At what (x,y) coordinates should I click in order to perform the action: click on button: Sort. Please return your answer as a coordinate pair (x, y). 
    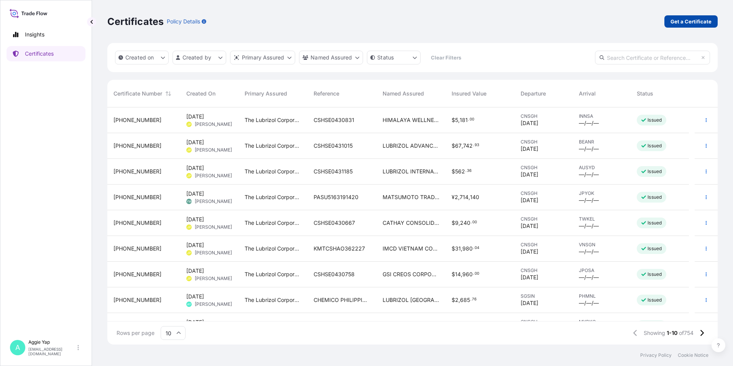
    Looking at the image, I should click on (168, 94).